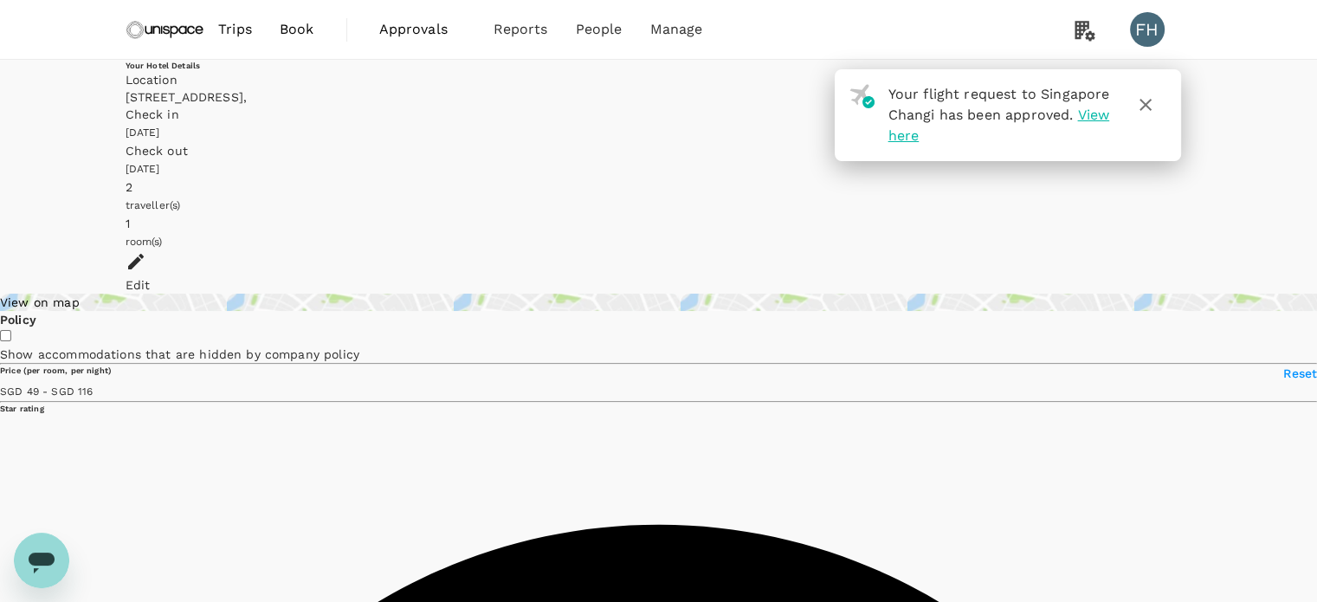  What do you see at coordinates (521, 29) in the screenshot?
I see `span: Reports` at bounding box center [521, 29].